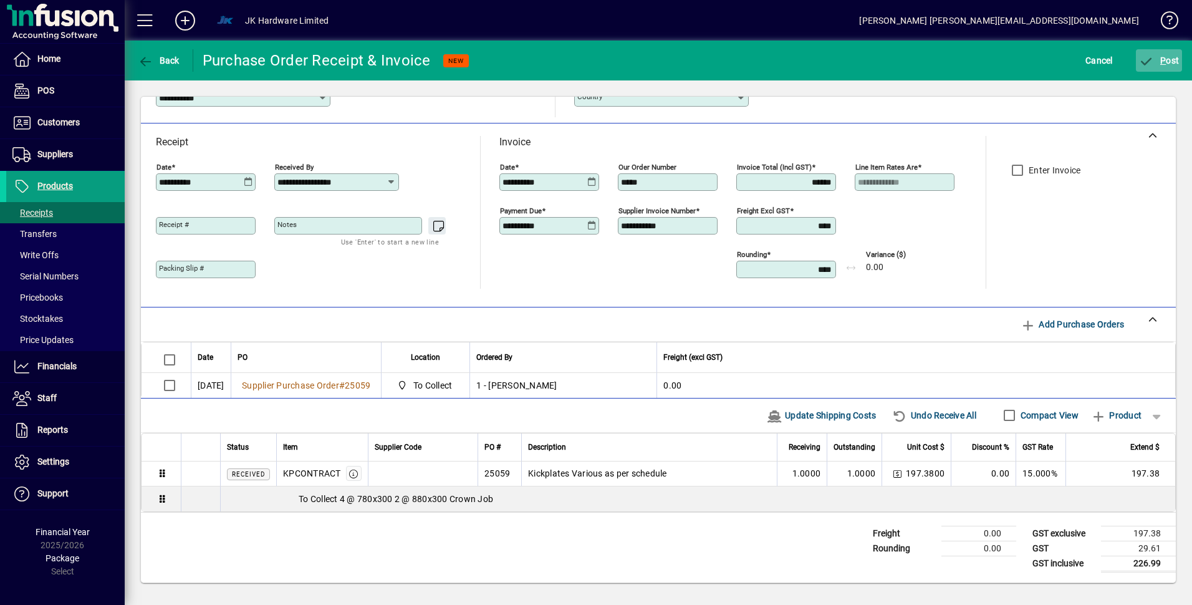 The height and width of the screenshot is (605, 1192). Describe the element at coordinates (65, 319) in the screenshot. I see `a: Stocktakes` at that location.